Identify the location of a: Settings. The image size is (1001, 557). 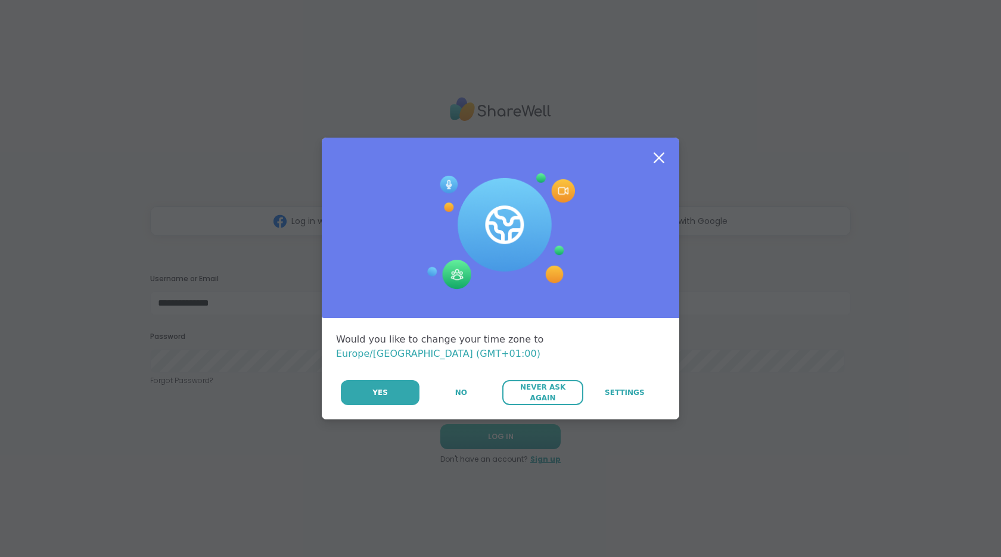
(624, 392).